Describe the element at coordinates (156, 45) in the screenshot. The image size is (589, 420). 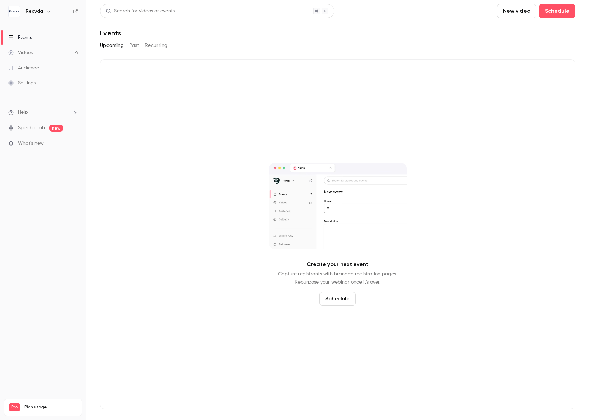
I see `button: Recurring` at that location.